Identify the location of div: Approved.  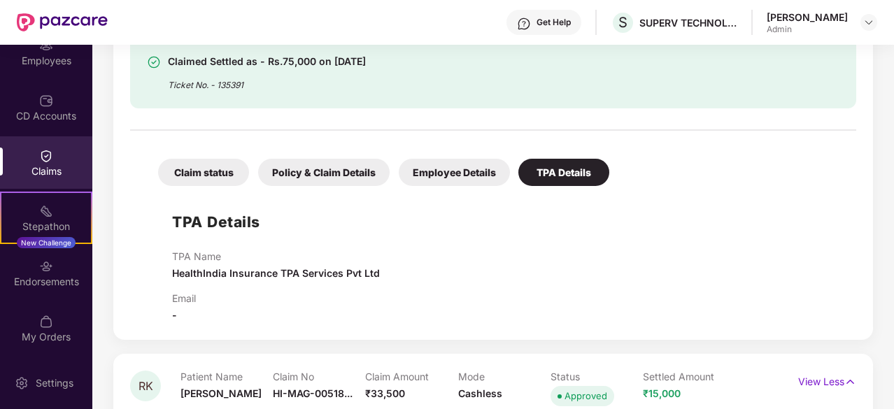
(586, 396).